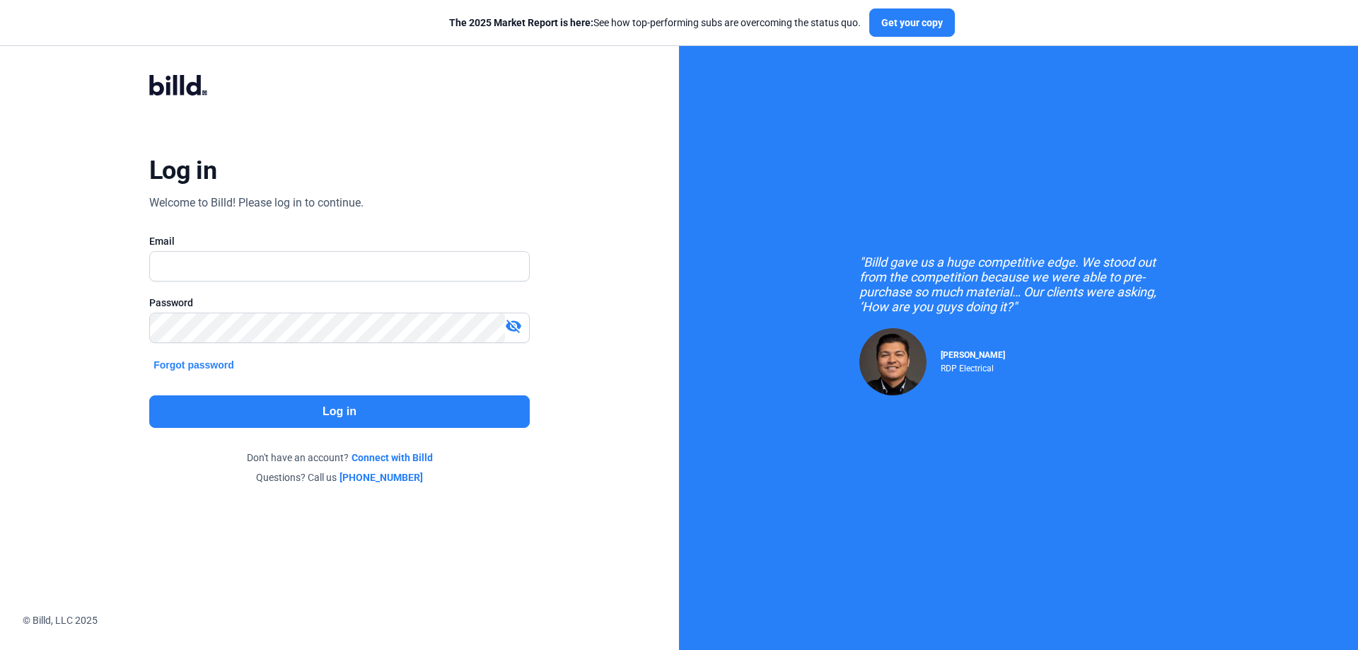 The width and height of the screenshot is (1358, 650). Describe the element at coordinates (340, 478) in the screenshot. I see `div: Questions? Call us` at that location.